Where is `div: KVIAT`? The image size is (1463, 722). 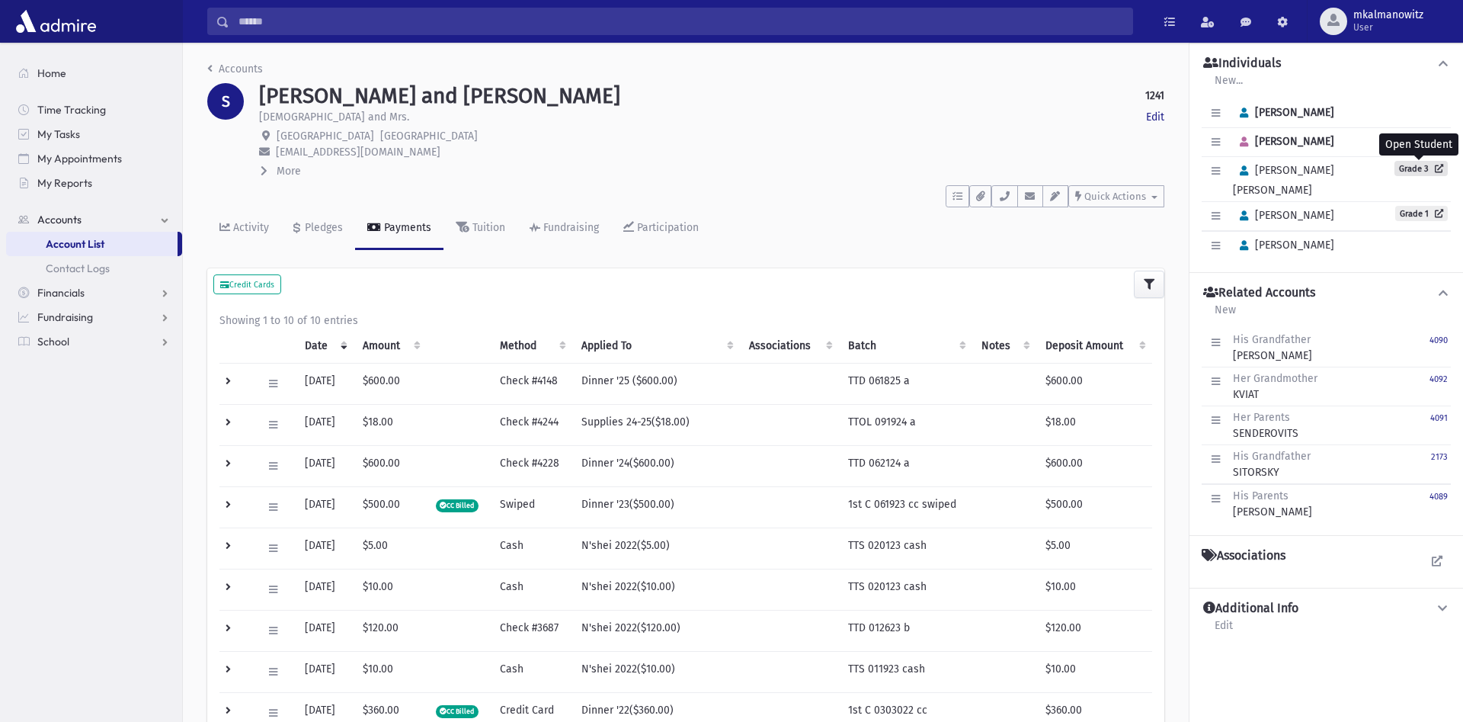
div: KVIAT is located at coordinates (1275, 386).